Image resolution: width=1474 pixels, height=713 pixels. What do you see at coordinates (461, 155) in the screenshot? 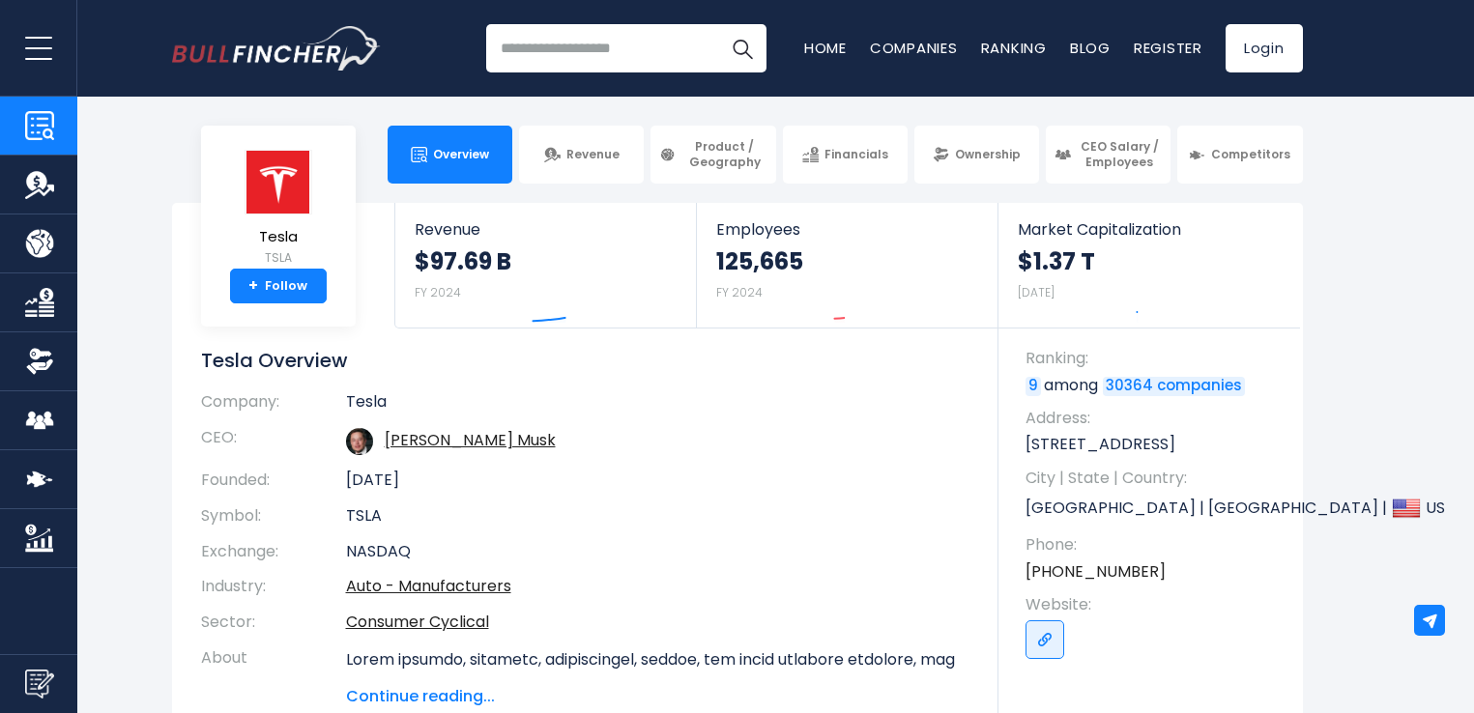
I see `span: Overview` at bounding box center [461, 155].